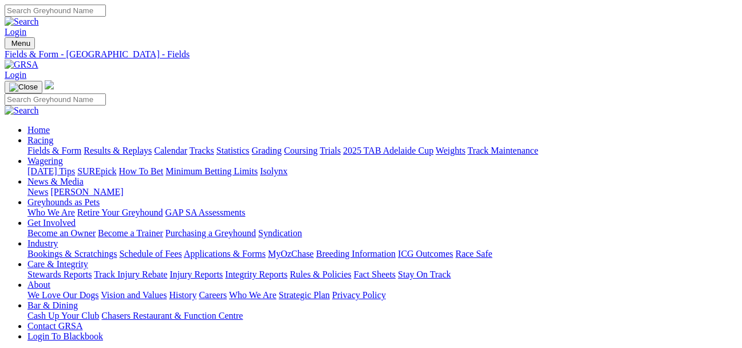 This screenshot has width=742, height=348. I want to click on a: Cash Up Your Club, so click(63, 315).